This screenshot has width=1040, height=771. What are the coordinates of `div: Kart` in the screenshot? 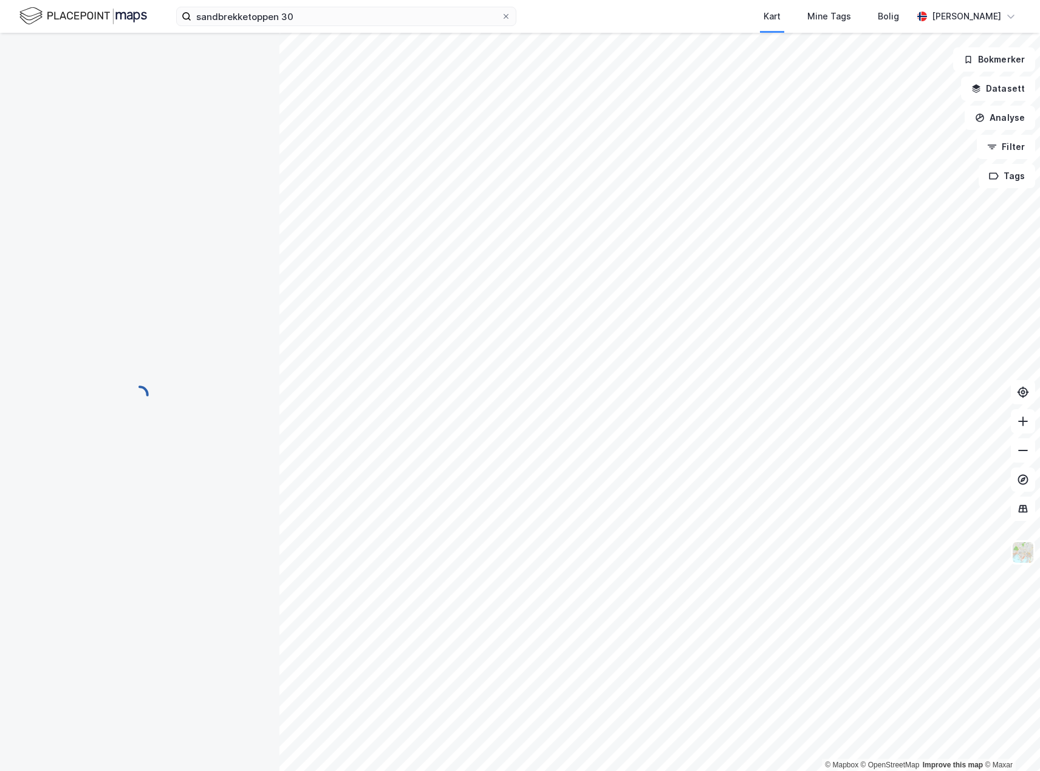 It's located at (772, 16).